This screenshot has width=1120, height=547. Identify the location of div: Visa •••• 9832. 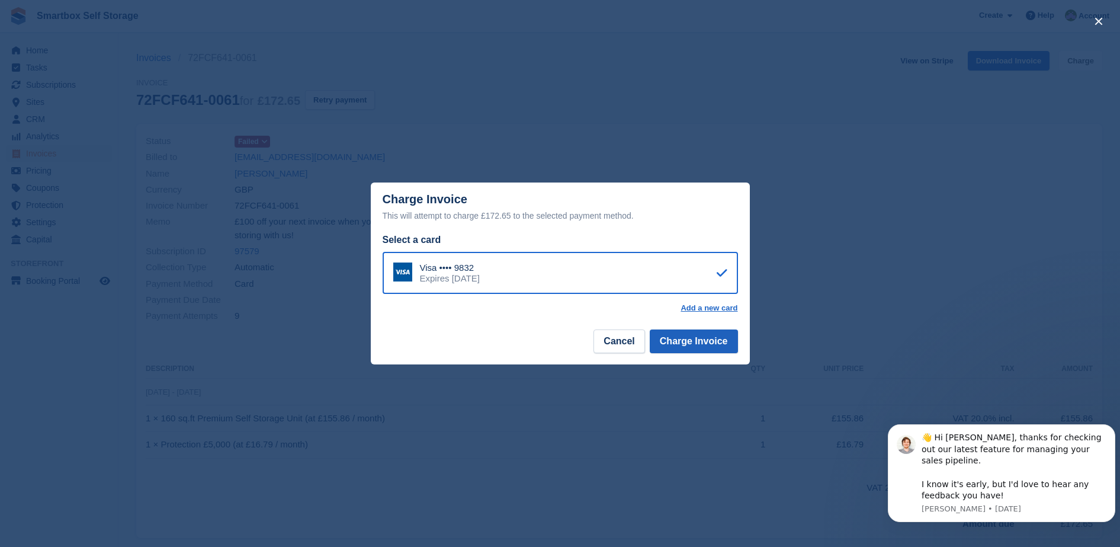
(450, 268).